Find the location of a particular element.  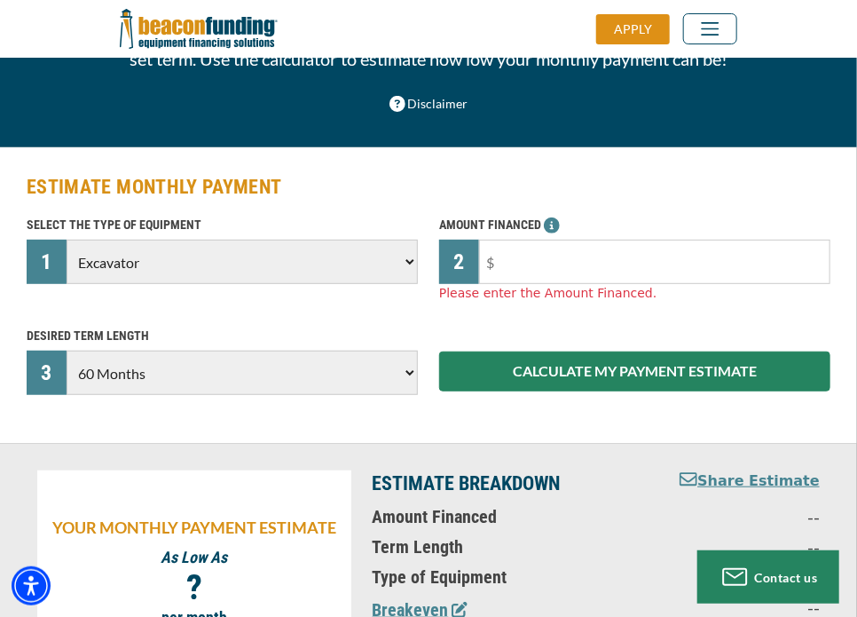

p: AMOUNT FINANCED is located at coordinates (634, 224).